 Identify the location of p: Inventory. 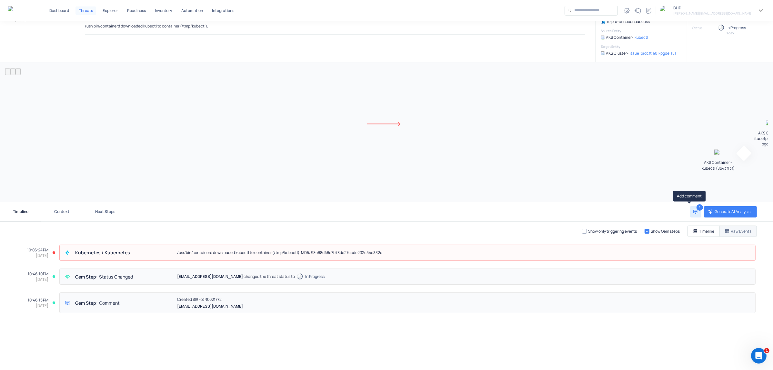
(164, 11).